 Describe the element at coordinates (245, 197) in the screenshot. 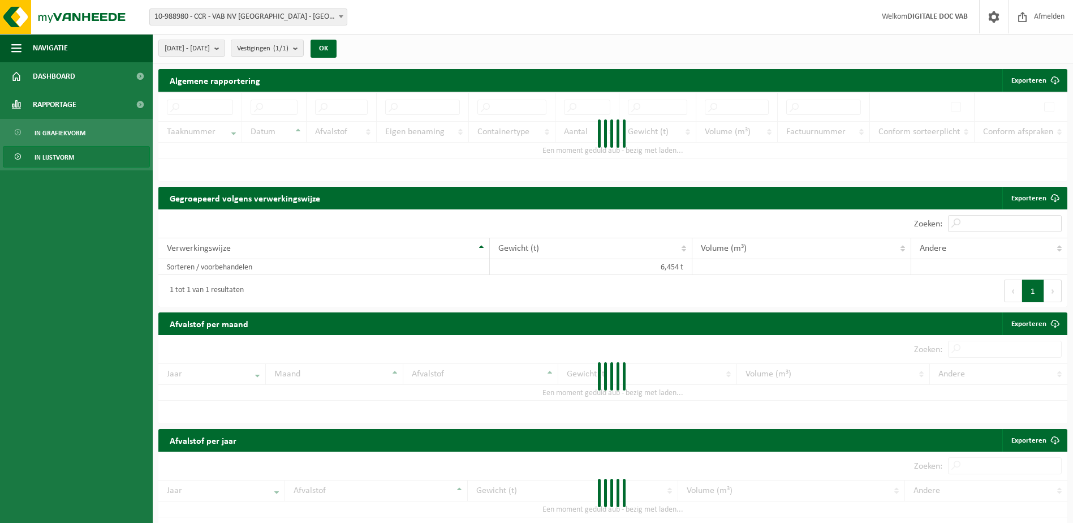

I see `h2: Gegroepeerd volgens verwerkingswijze` at that location.